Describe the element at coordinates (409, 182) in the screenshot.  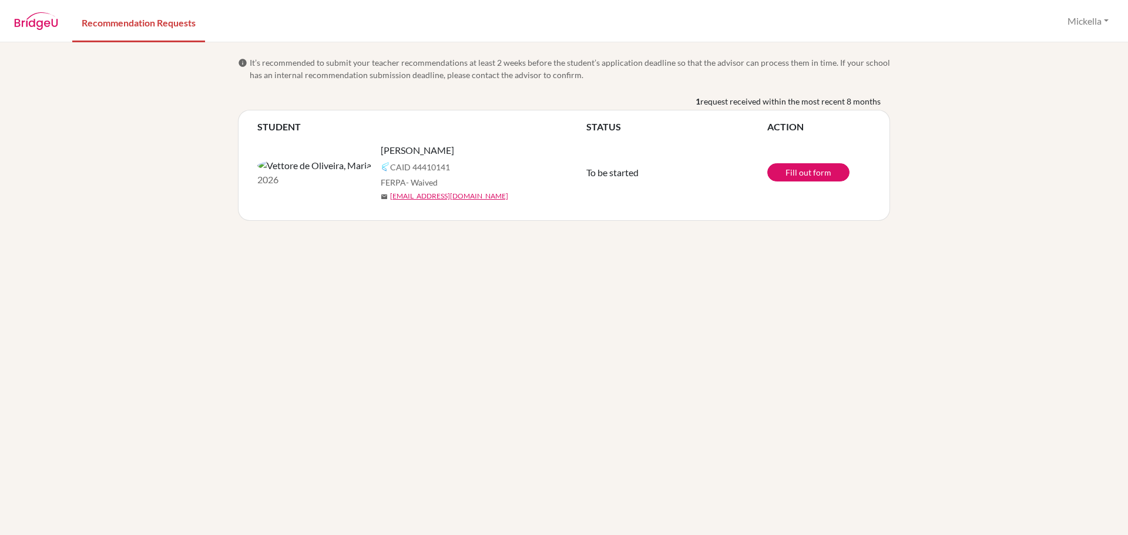
I see `span: FERPA` at that location.